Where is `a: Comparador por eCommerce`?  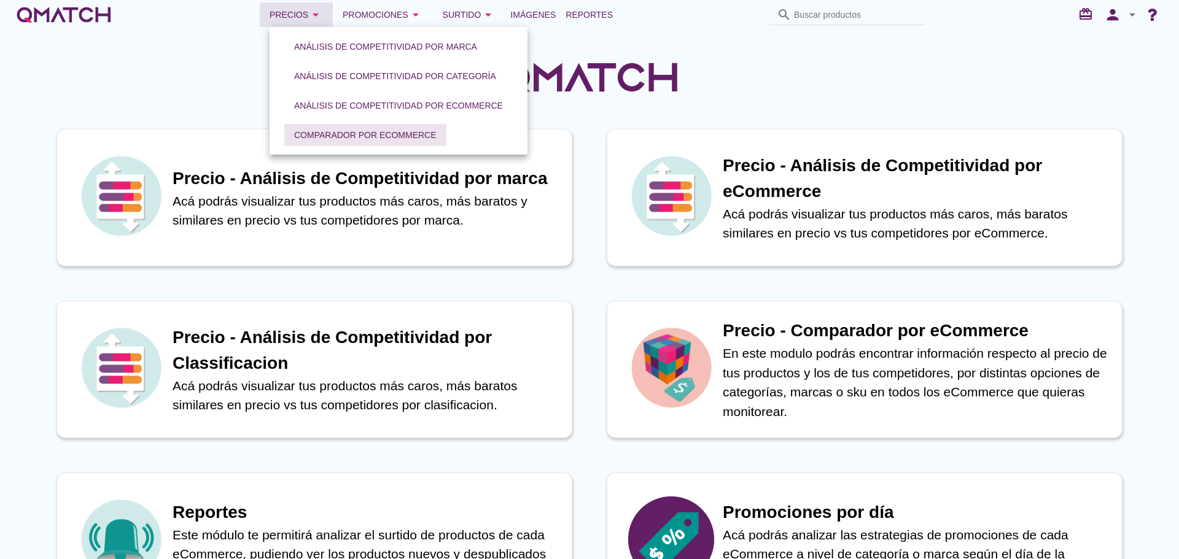 a: Comparador por eCommerce is located at coordinates (365, 135).